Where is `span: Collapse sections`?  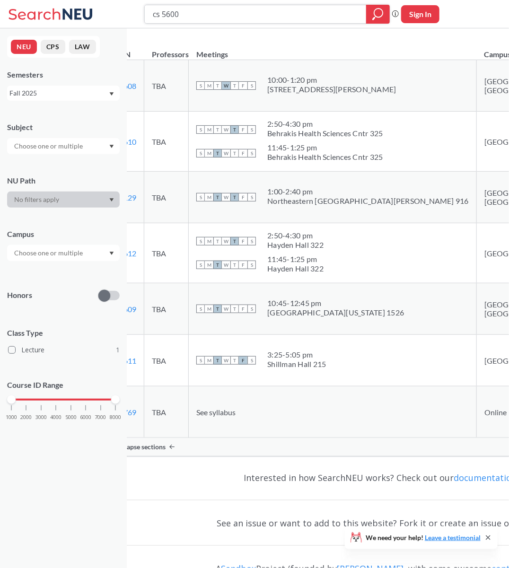 span: Collapse sections is located at coordinates (140, 447).